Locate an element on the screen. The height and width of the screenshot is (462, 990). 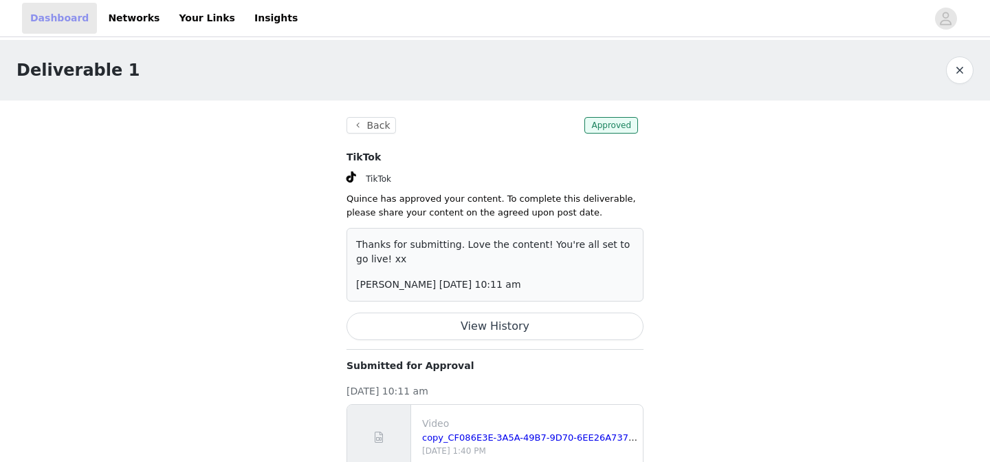
span: TikTok is located at coordinates (378, 179).